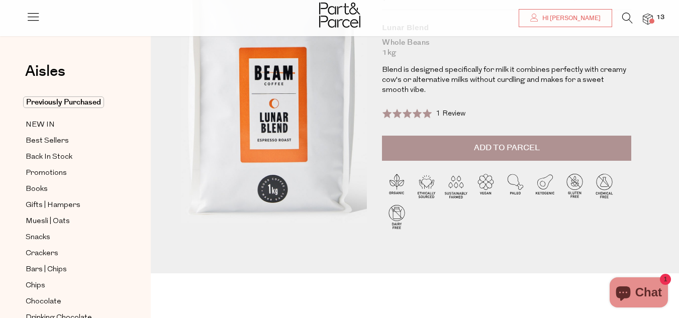  What do you see at coordinates (48, 222) in the screenshot?
I see `span: Muesli | Oats` at bounding box center [48, 222].